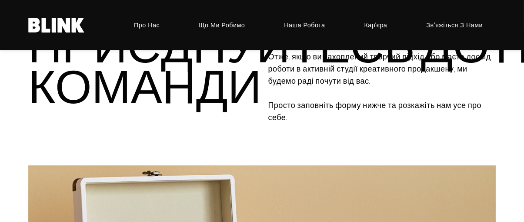 The image size is (524, 222). Describe the element at coordinates (222, 25) in the screenshot. I see `font: Що ми робимо` at that location.